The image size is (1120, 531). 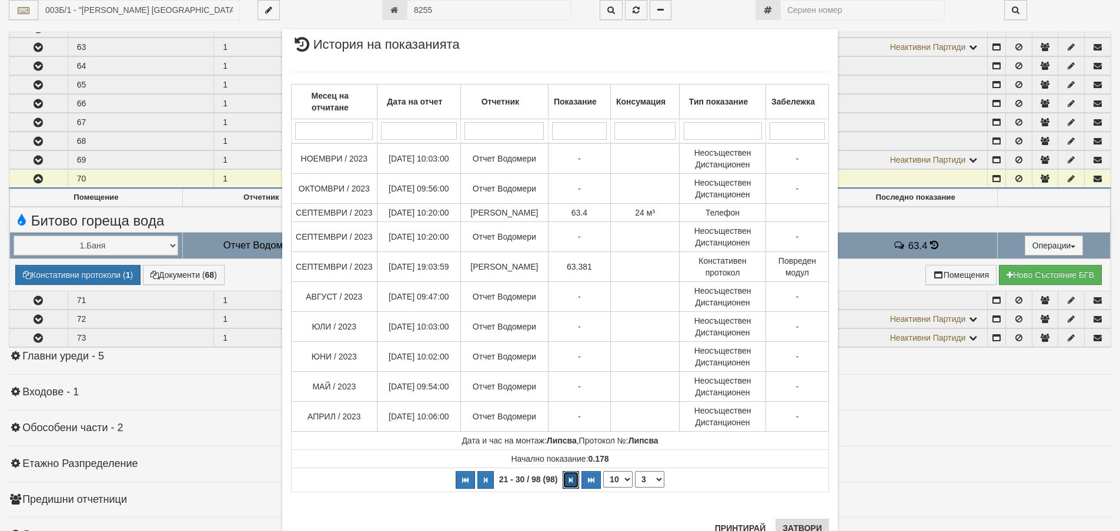 What do you see at coordinates (414, 102) in the screenshot?
I see `b: Дата на отчет` at bounding box center [414, 102].